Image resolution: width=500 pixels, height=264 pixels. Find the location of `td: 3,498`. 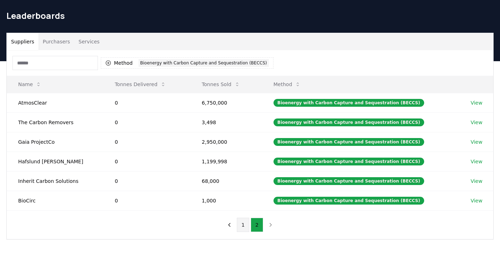

td: 3,498 is located at coordinates (226, 122).